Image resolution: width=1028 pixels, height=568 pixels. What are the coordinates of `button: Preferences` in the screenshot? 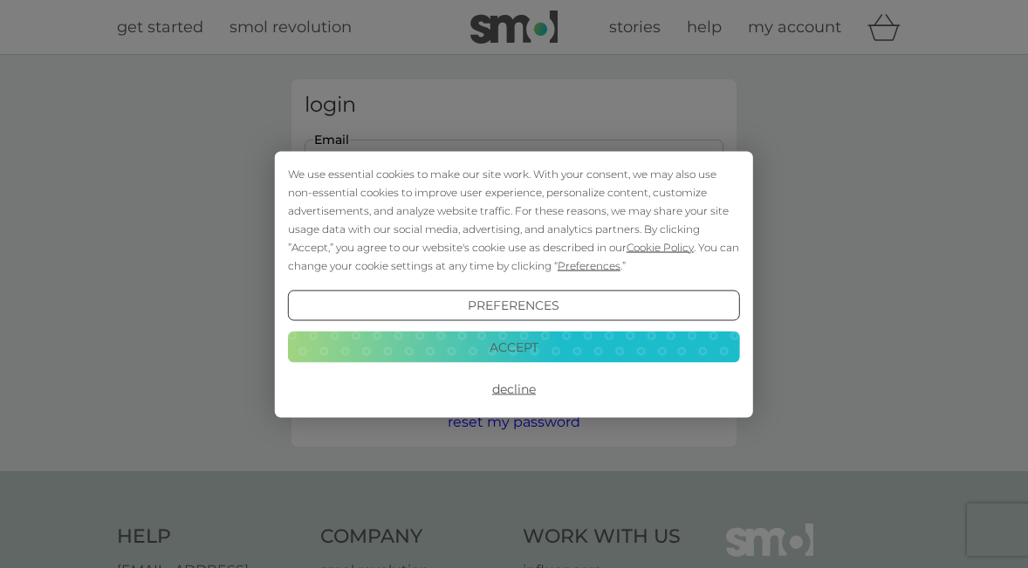 It's located at (514, 305).